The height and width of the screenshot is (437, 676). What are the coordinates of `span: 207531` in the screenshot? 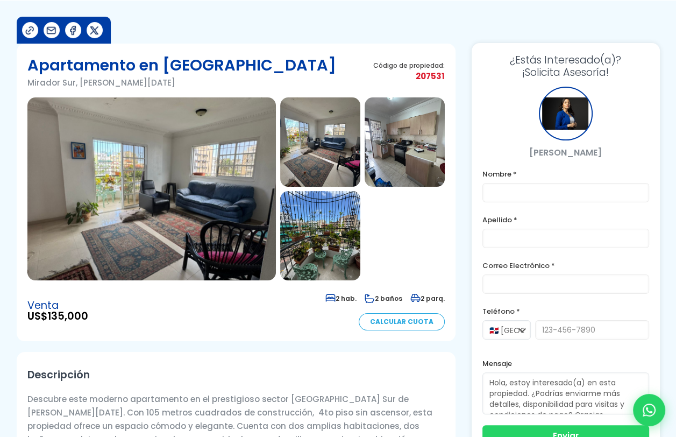 It's located at (409, 76).